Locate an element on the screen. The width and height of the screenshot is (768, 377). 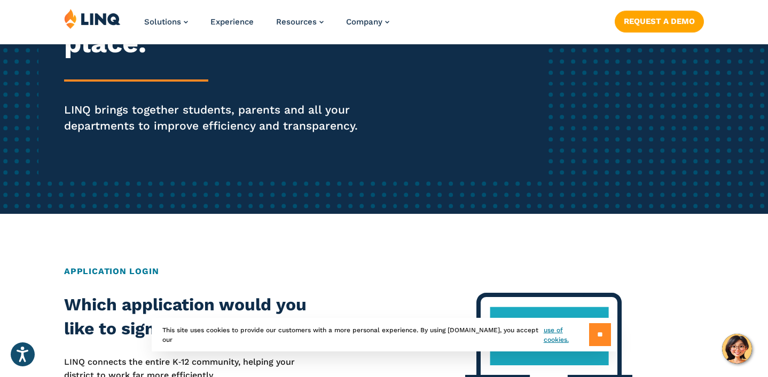
a: Experience is located at coordinates (232, 22).